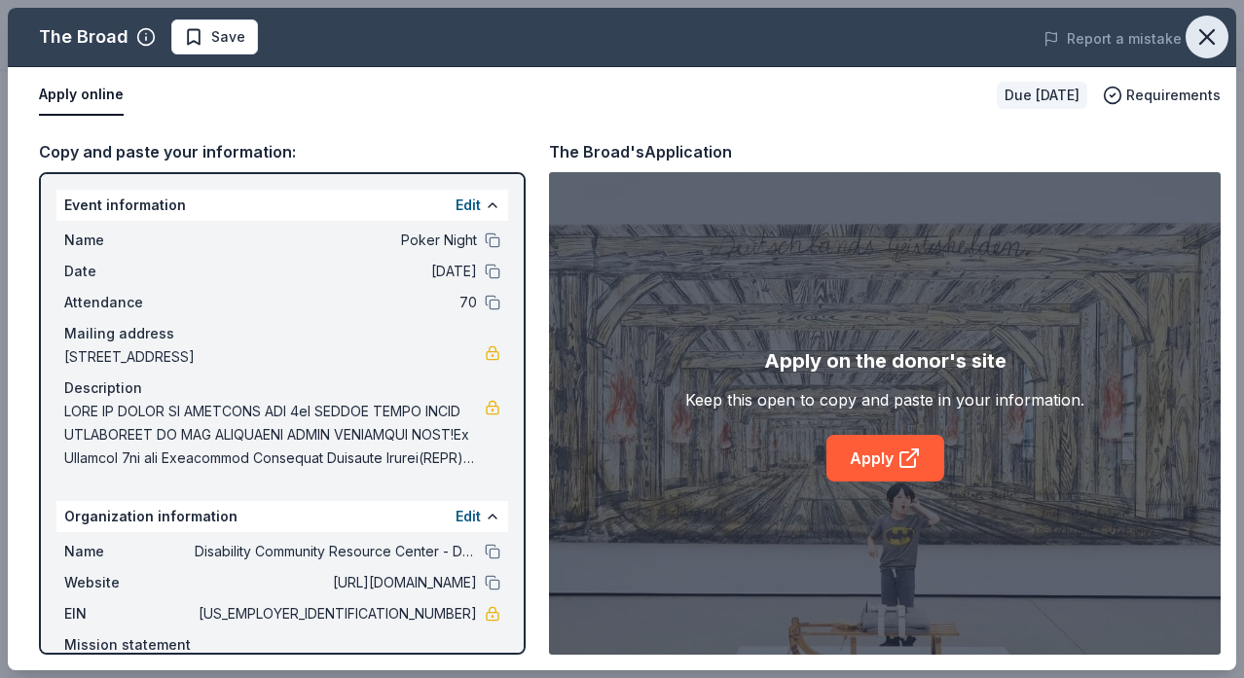 Image resolution: width=1244 pixels, height=678 pixels. I want to click on span: Poker Night, so click(336, 240).